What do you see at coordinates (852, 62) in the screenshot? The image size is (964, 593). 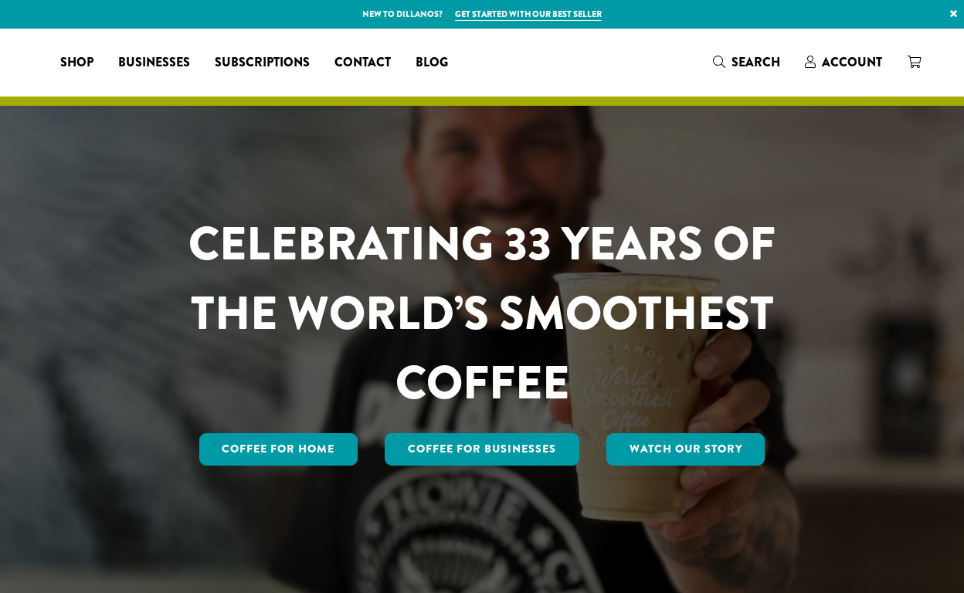 I see `span: Account` at bounding box center [852, 62].